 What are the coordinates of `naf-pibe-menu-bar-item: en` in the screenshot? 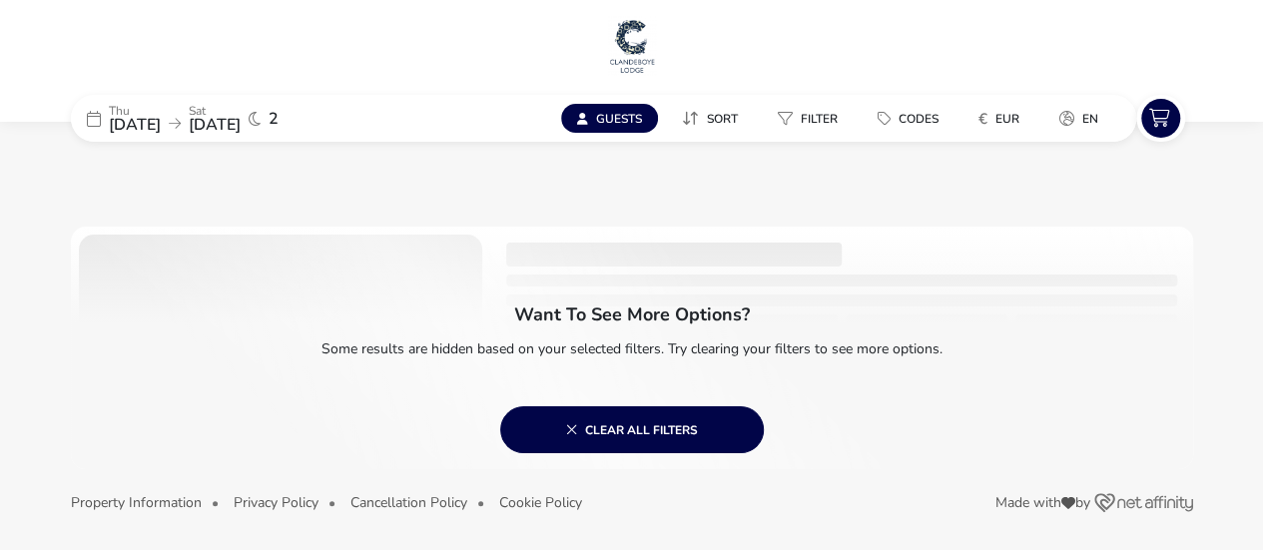 It's located at (1082, 118).